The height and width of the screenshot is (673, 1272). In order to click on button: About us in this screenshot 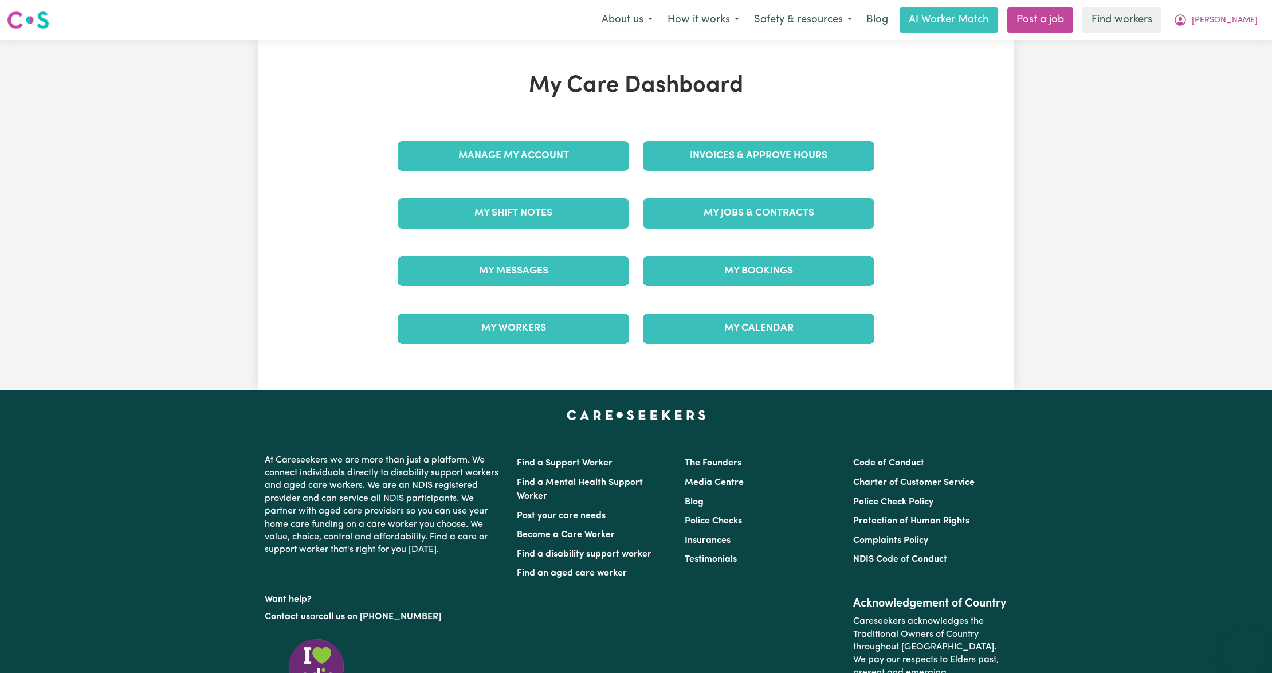, I will do `click(627, 20)`.